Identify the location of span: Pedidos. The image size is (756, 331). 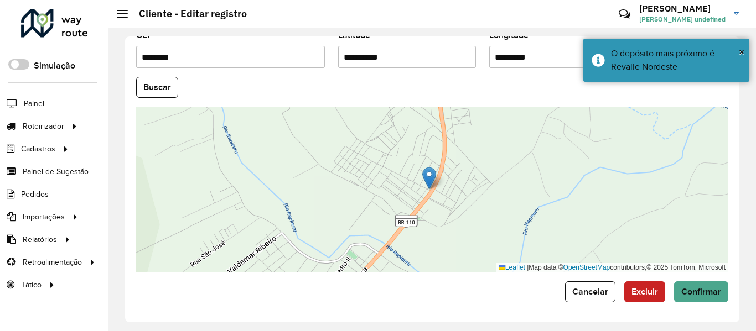
(35, 194).